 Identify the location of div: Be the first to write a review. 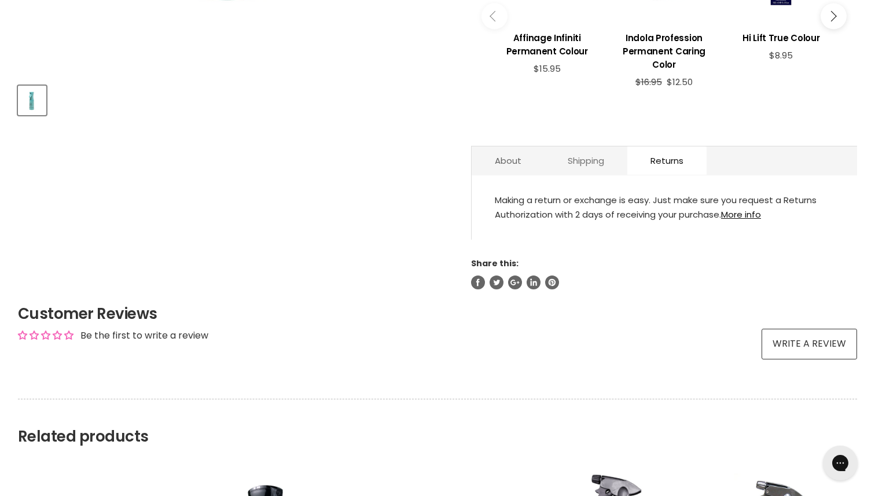
(144, 336).